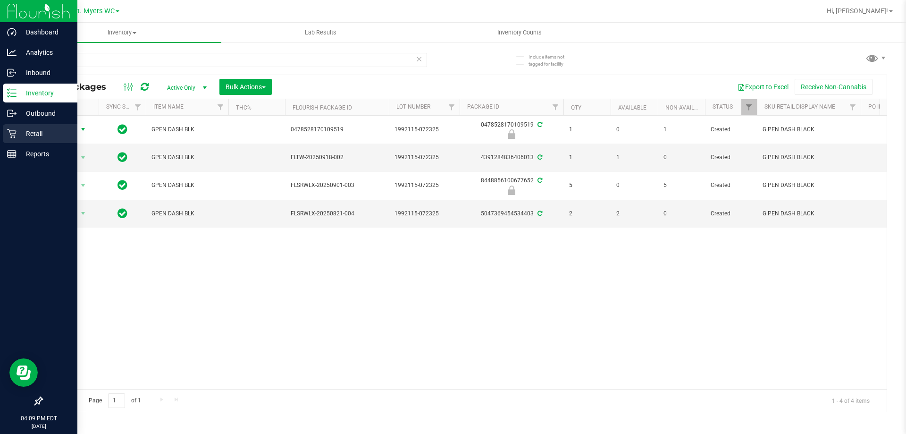 The image size is (906, 434). I want to click on div: 0478528170109519, so click(512, 129).